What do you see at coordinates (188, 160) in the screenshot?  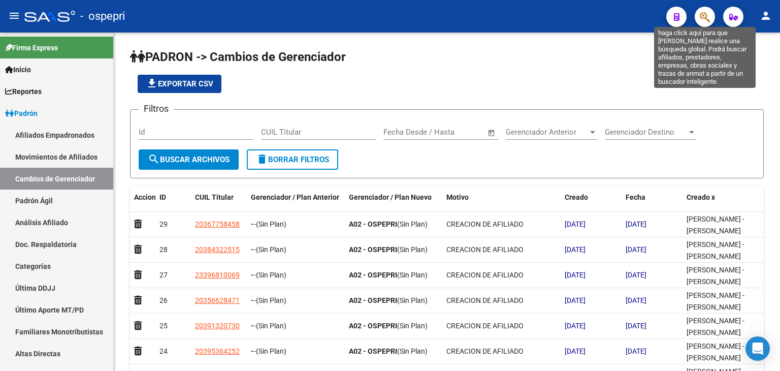 I see `button: Buscar Archivos` at bounding box center [188, 160].